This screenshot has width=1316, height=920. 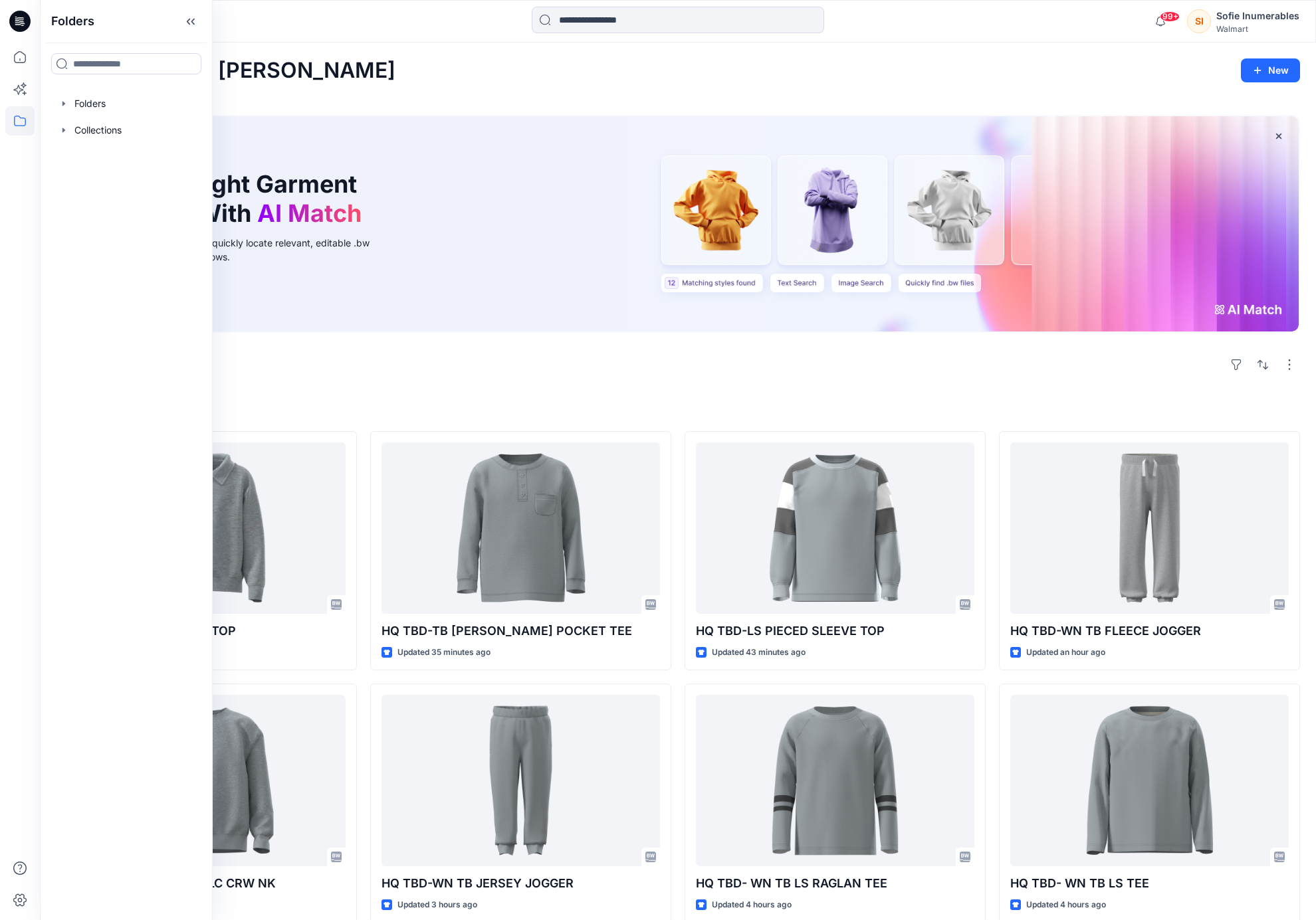 What do you see at coordinates (1065, 653) in the screenshot?
I see `p: Updated an hour ago` at bounding box center [1065, 653].